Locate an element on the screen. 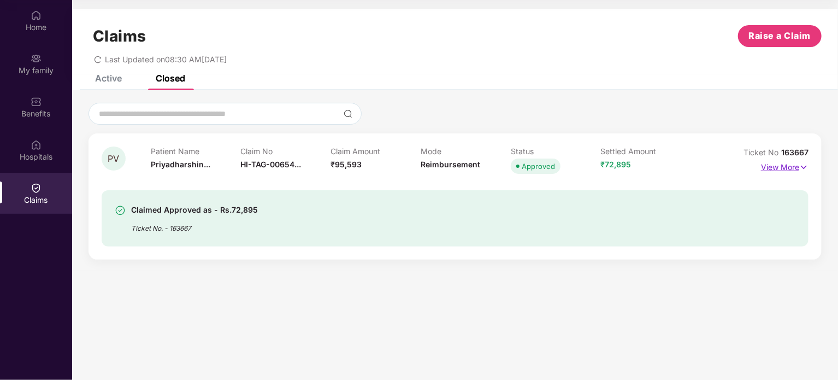 The height and width of the screenshot is (380, 838). span: Raise a Claim is located at coordinates (780, 36).